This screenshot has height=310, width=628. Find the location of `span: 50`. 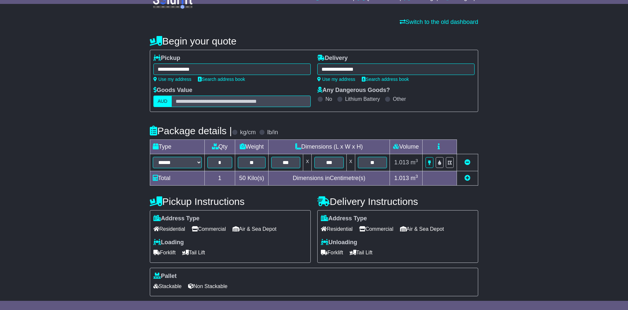

span: 50 is located at coordinates (243, 178).